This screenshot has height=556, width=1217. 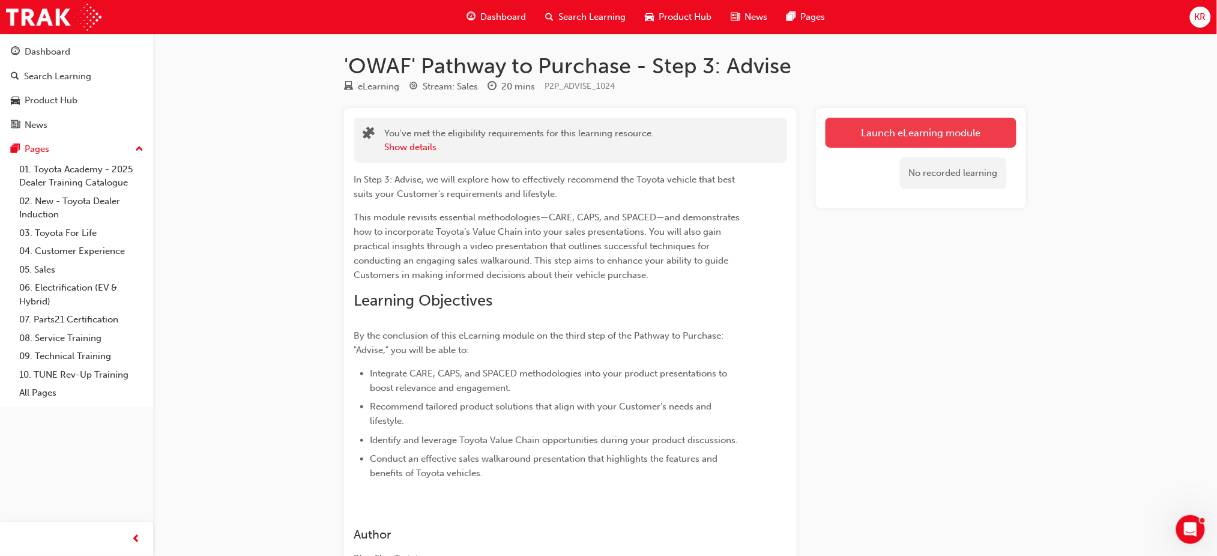 What do you see at coordinates (51, 100) in the screenshot?
I see `div: Product Hub` at bounding box center [51, 100].